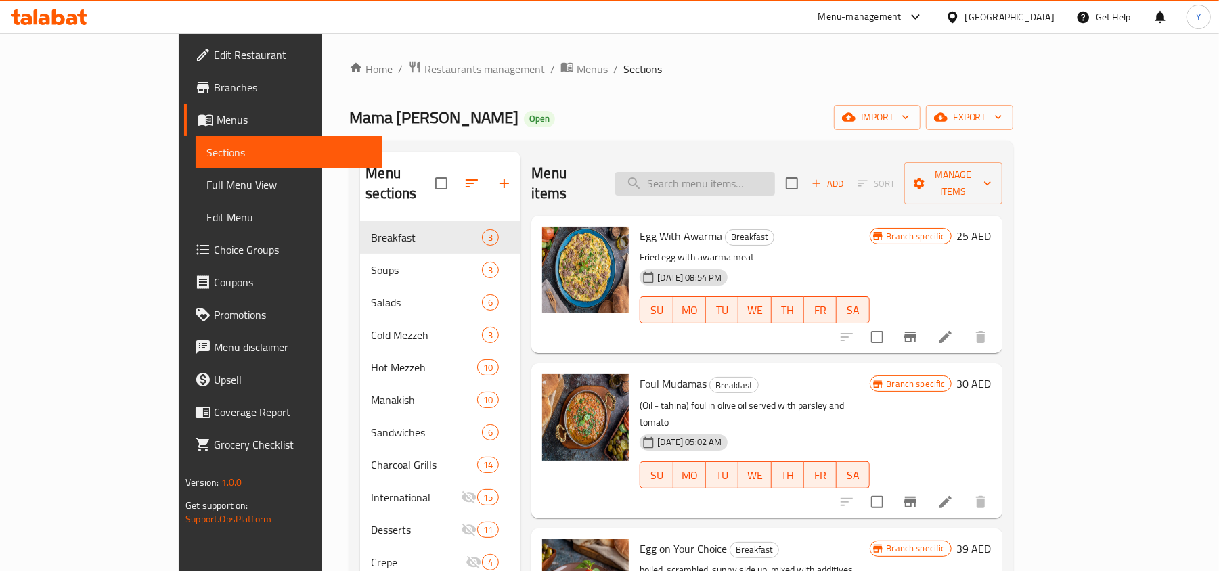 This screenshot has height=571, width=1219. Describe the element at coordinates (642, 69) in the screenshot. I see `span: Sections` at that location.